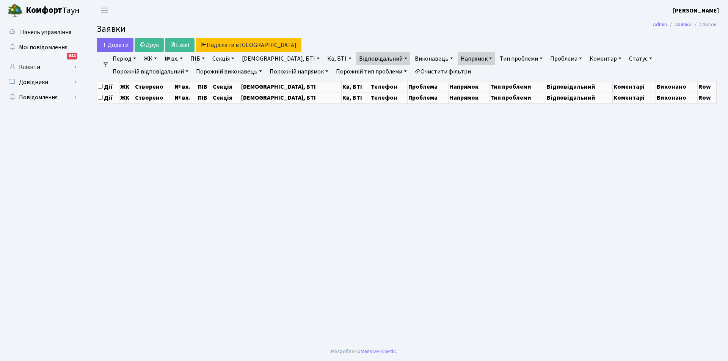 This screenshot has height=361, width=728. What do you see at coordinates (42, 97) in the screenshot?
I see `a: Повідомлення` at bounding box center [42, 97].